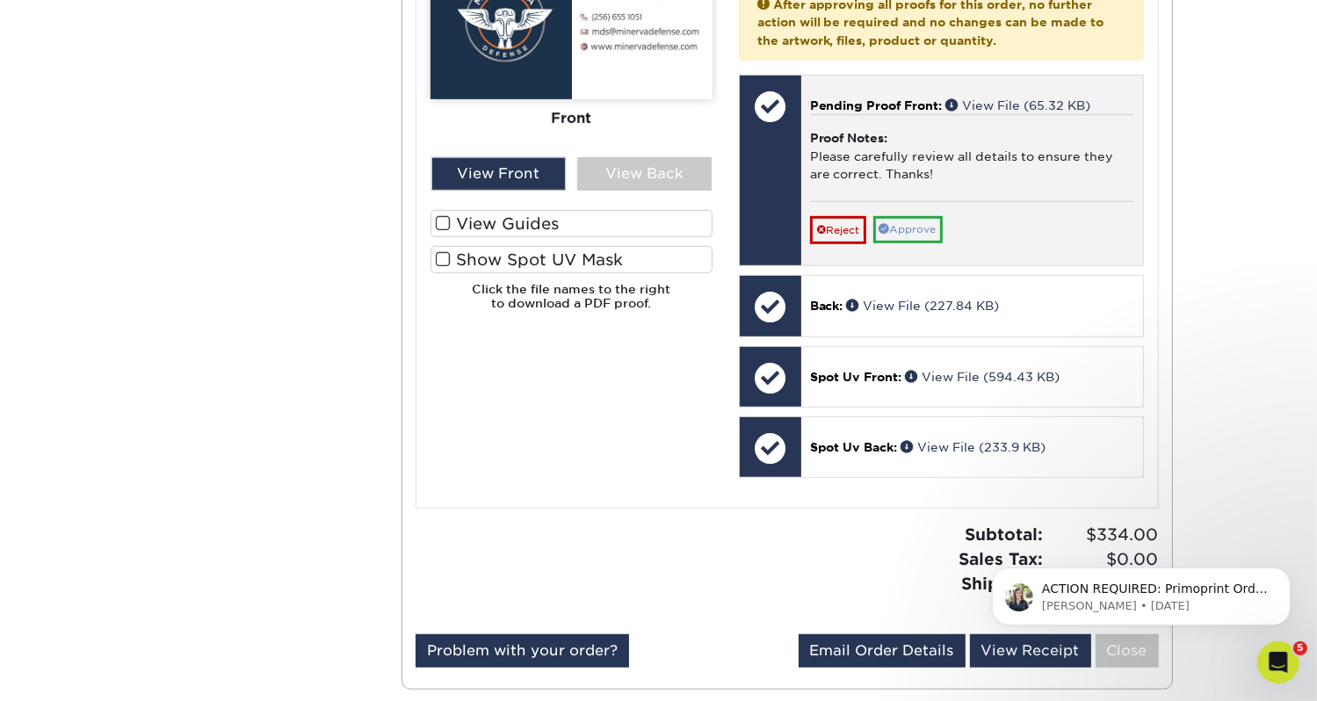 The width and height of the screenshot is (1317, 701). Describe the element at coordinates (571, 119) in the screenshot. I see `div: Front` at that location.